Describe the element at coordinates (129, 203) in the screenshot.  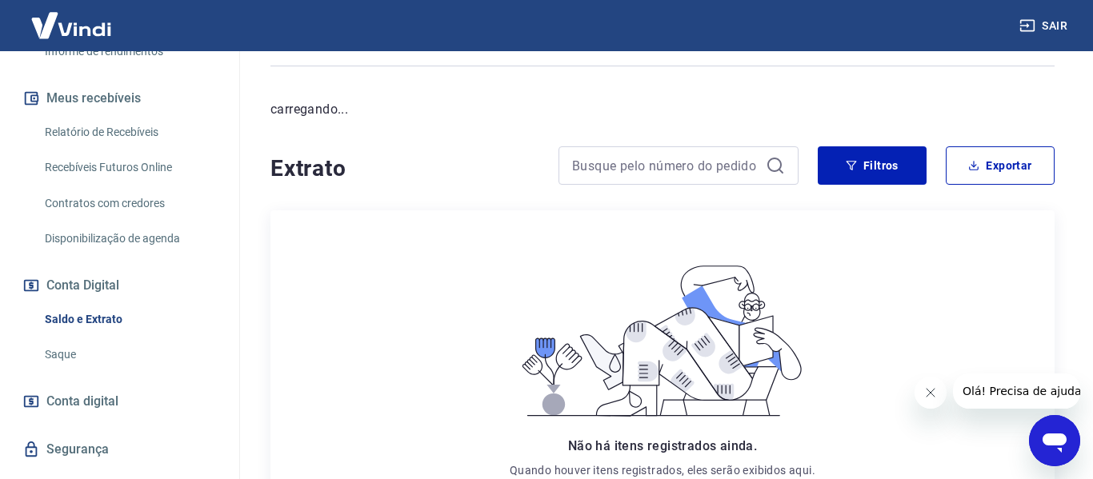
I see `a: Contratos com credores` at that location.